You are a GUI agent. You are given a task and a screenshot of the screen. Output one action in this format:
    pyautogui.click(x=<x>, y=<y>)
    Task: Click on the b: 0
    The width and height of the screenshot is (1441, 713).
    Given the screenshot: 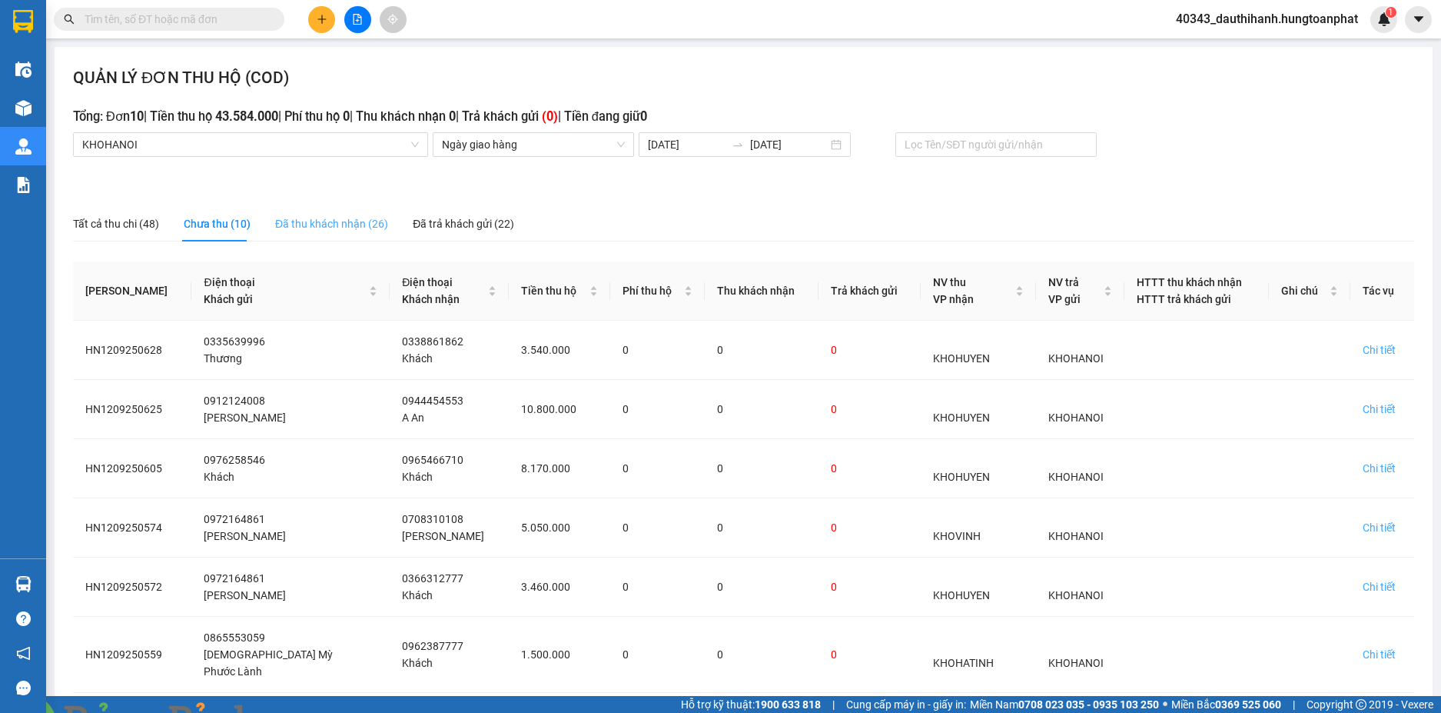 What is the action you would take?
    pyautogui.click(x=643, y=116)
    